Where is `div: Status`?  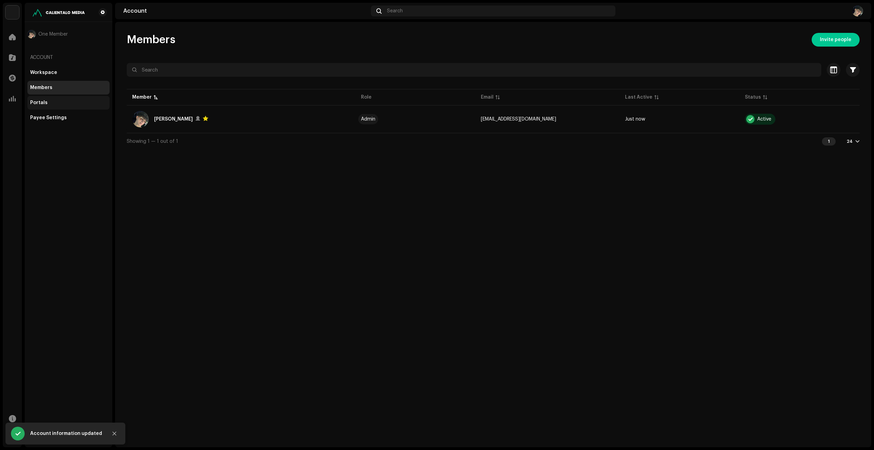 div: Status is located at coordinates (753, 97).